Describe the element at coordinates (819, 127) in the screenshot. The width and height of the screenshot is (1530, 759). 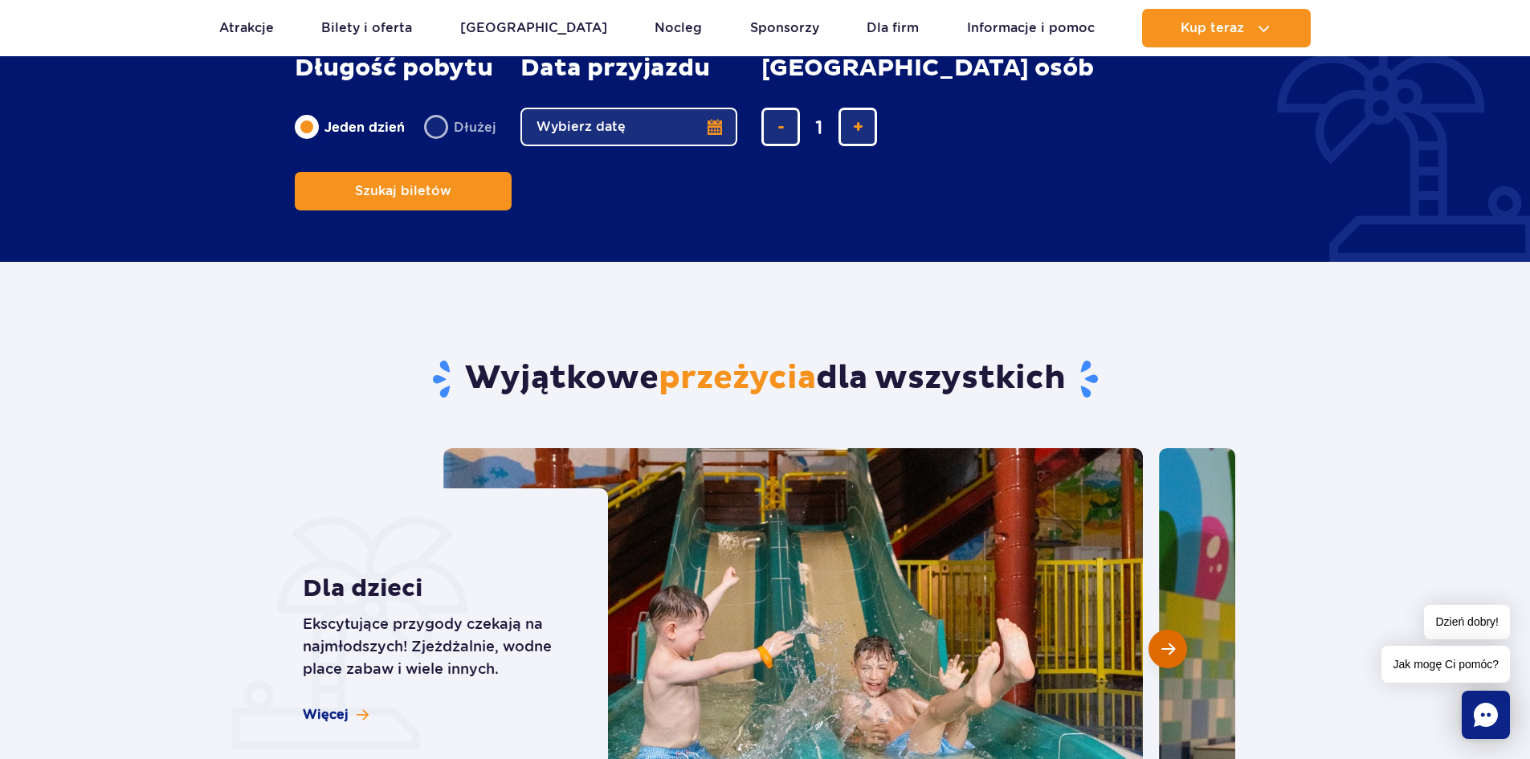
I see `input: liczba biletów` at that location.